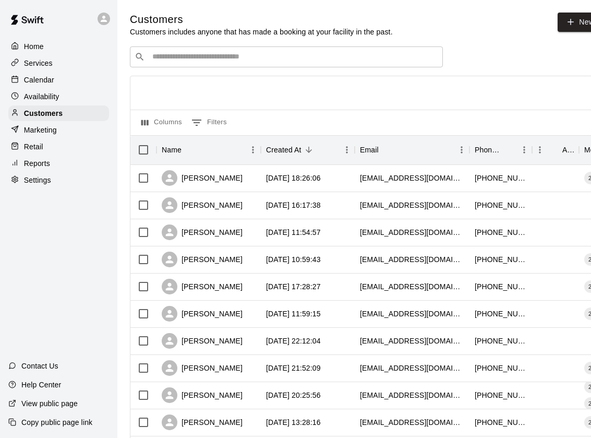 This screenshot has height=438, width=591. Describe the element at coordinates (43, 113) in the screenshot. I see `p: Customers` at that location.